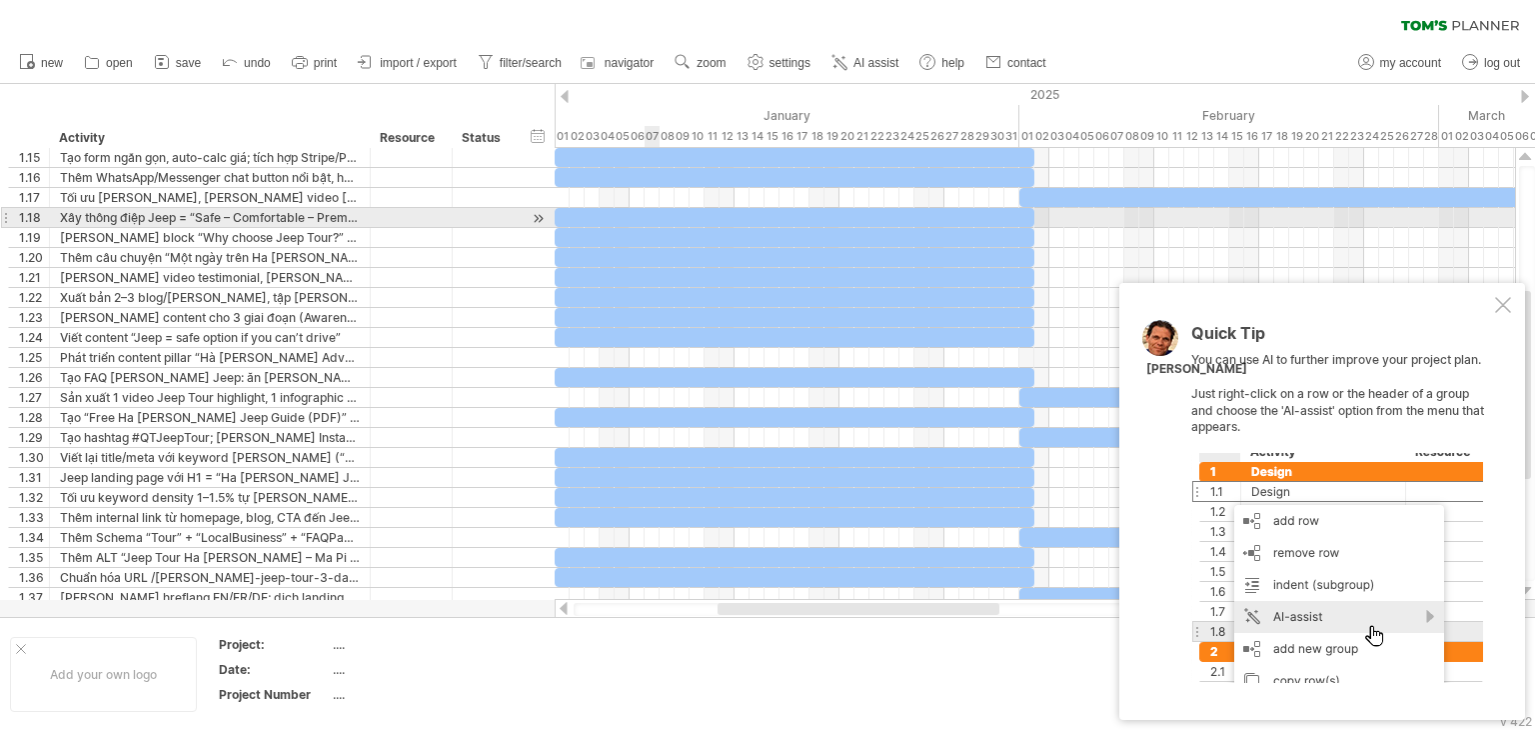 This screenshot has width=1535, height=730. I want to click on span: log out, so click(1502, 63).